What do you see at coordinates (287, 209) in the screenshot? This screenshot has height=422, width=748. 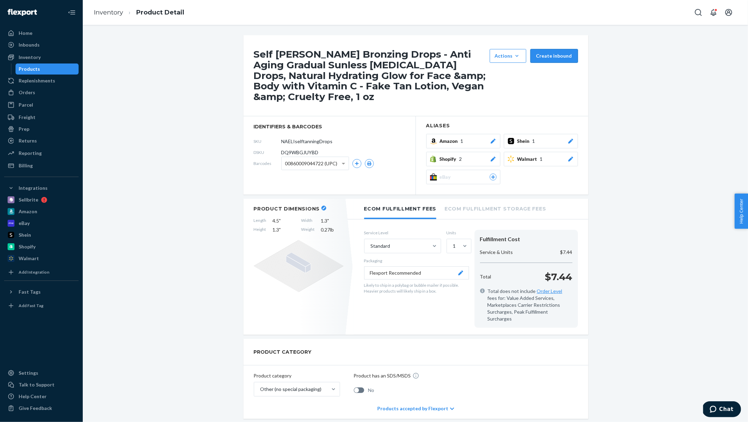 I see `h2: Product Dimensions` at bounding box center [287, 209].